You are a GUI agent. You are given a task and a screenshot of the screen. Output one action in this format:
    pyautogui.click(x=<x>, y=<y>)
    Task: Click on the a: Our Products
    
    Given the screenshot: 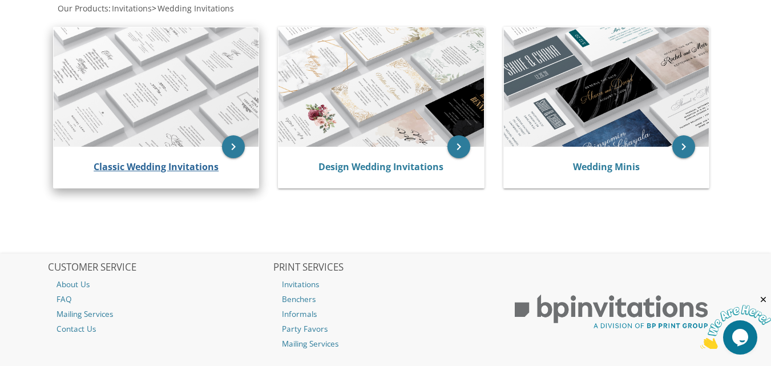 What is the action you would take?
    pyautogui.click(x=82, y=8)
    